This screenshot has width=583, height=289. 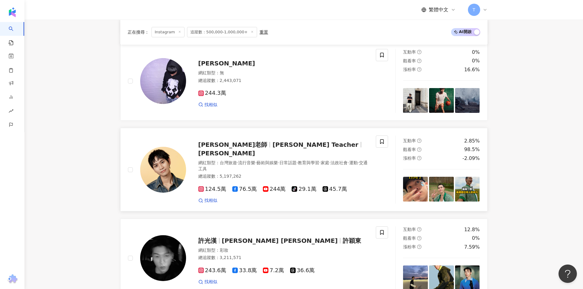 I want to click on div: 總追蹤數 ： 3,211,571, so click(x=283, y=258).